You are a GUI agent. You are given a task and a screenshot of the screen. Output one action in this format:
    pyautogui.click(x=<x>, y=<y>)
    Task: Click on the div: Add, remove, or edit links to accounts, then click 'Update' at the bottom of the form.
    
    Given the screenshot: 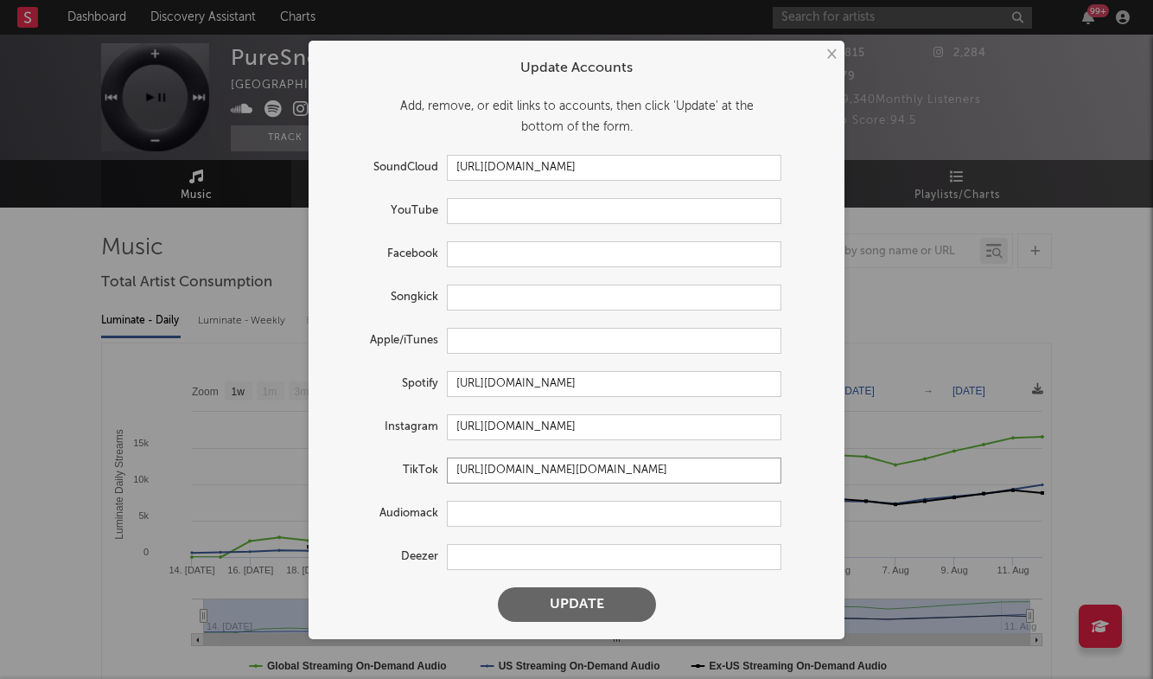 What is the action you would take?
    pyautogui.click(x=577, y=117)
    